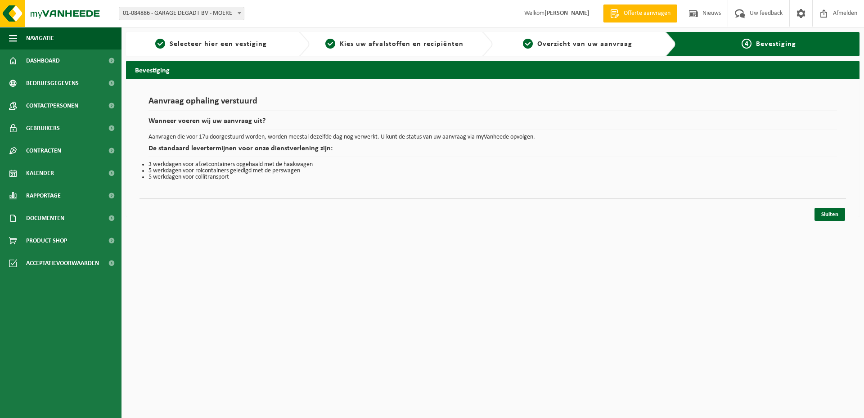 Image resolution: width=864 pixels, height=418 pixels. Describe the element at coordinates (493, 151) in the screenshot. I see `h2: De standaard levertermijnen voor onze dienstverlening zijn:` at that location.